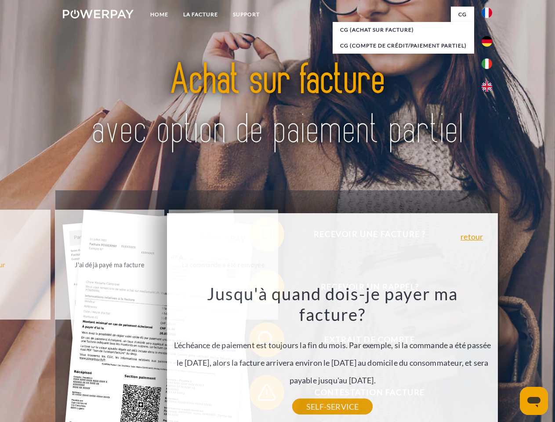 This screenshot has width=555, height=422. What do you see at coordinates (200, 14) in the screenshot?
I see `a: LA FACTURE` at bounding box center [200, 14].